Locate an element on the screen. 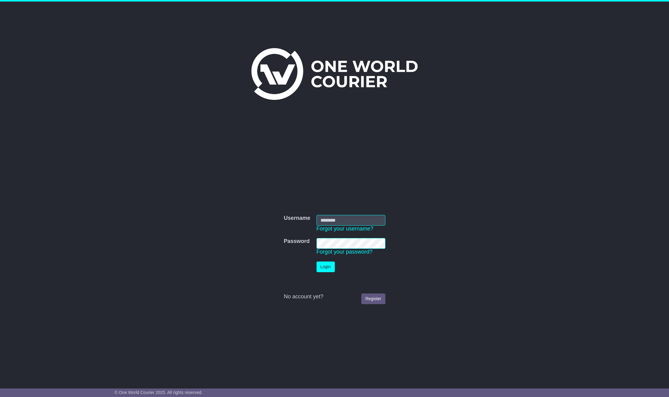 The width and height of the screenshot is (669, 397). label: Password is located at coordinates (297, 242).